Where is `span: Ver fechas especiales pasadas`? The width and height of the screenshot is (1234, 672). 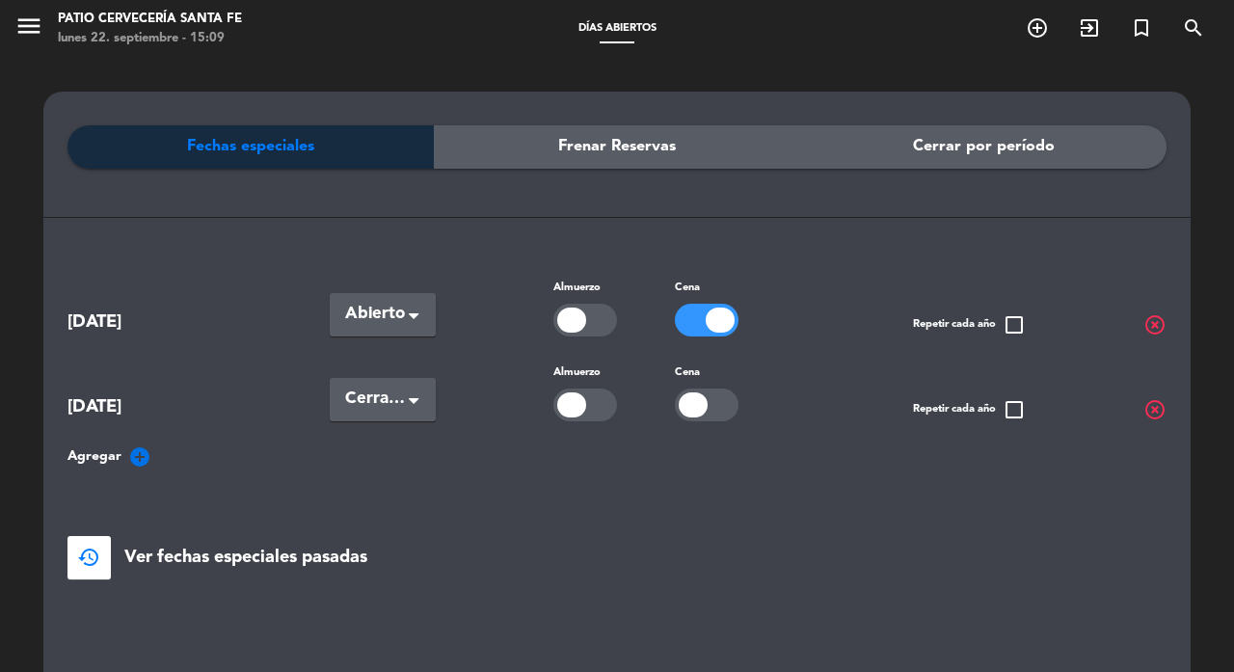 span: Ver fechas especiales pasadas is located at coordinates (246, 557).